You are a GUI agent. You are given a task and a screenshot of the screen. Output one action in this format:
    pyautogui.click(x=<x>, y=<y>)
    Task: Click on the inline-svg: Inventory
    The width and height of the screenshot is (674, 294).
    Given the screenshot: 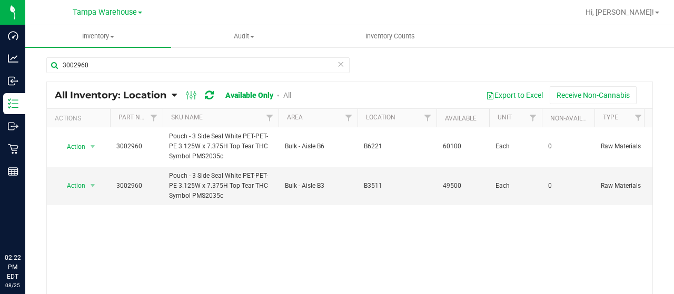 What is the action you would take?
    pyautogui.click(x=13, y=104)
    